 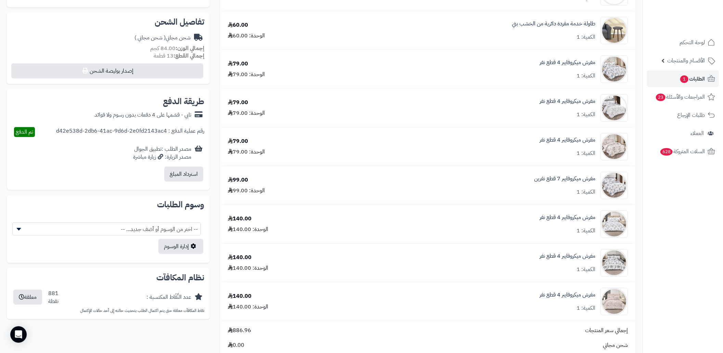 I want to click on h2: تفاصيل الشحن, so click(x=108, y=22).